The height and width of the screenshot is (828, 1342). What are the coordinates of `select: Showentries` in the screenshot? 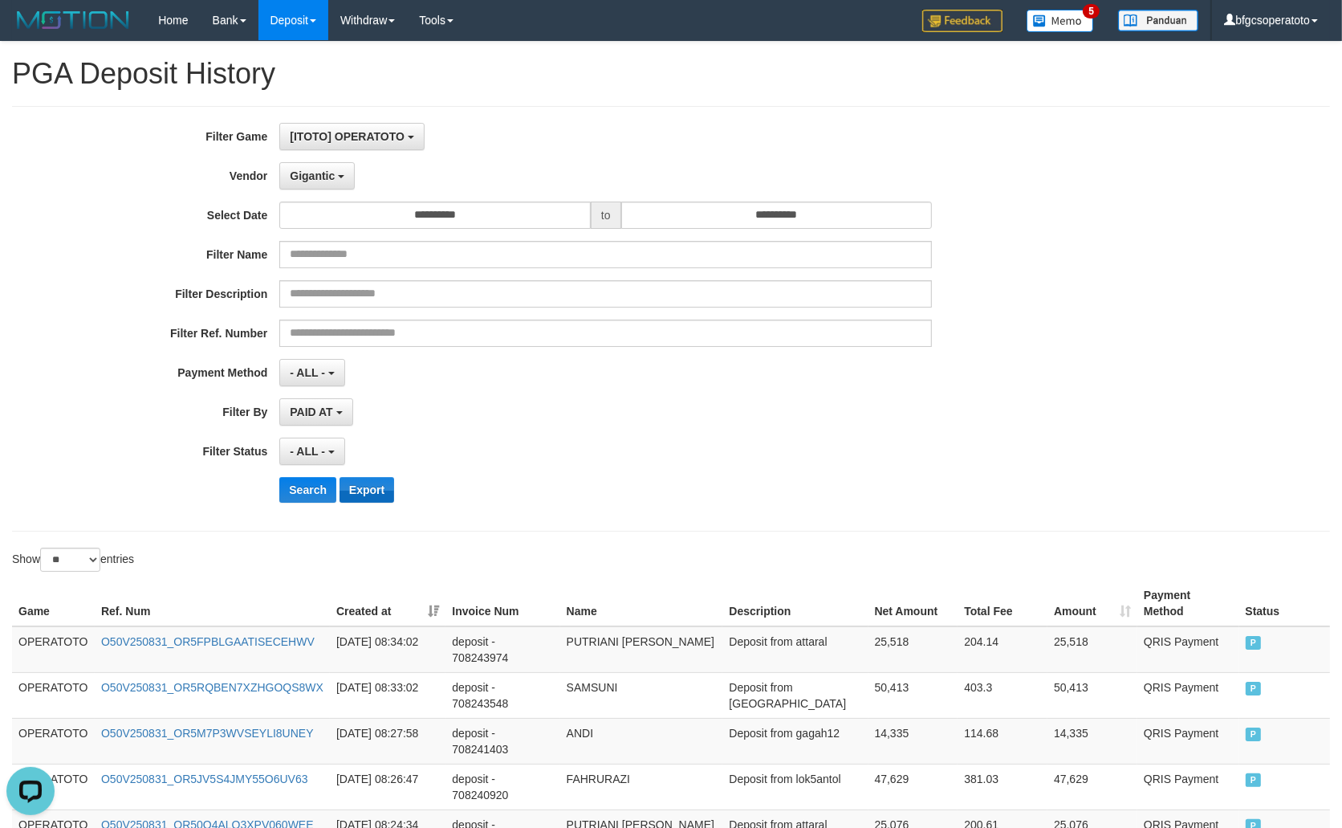 It's located at (70, 559).